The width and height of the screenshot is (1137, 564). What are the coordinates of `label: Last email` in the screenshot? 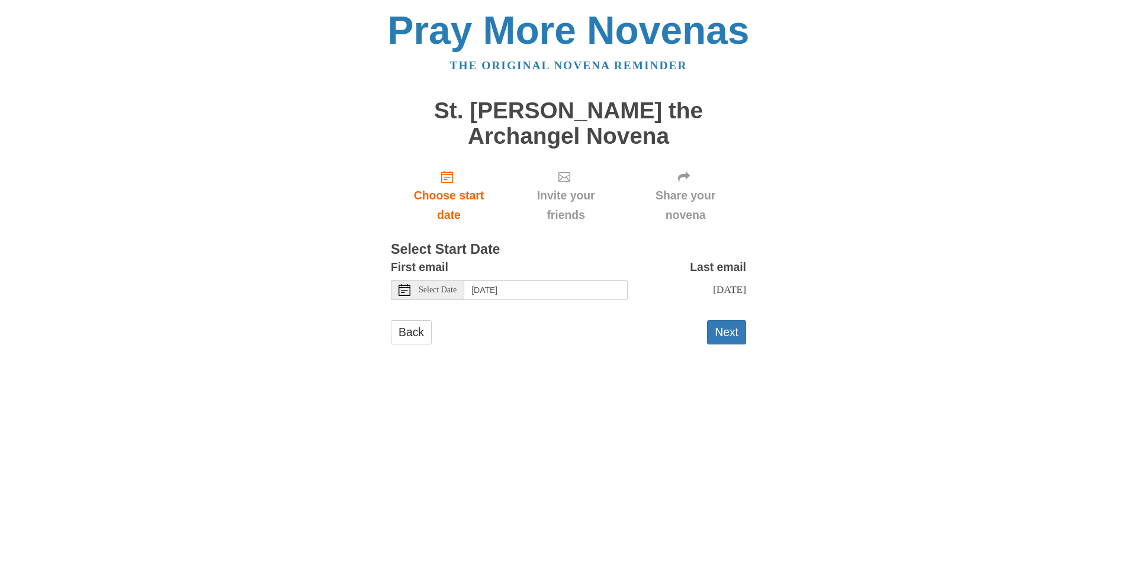 It's located at (718, 267).